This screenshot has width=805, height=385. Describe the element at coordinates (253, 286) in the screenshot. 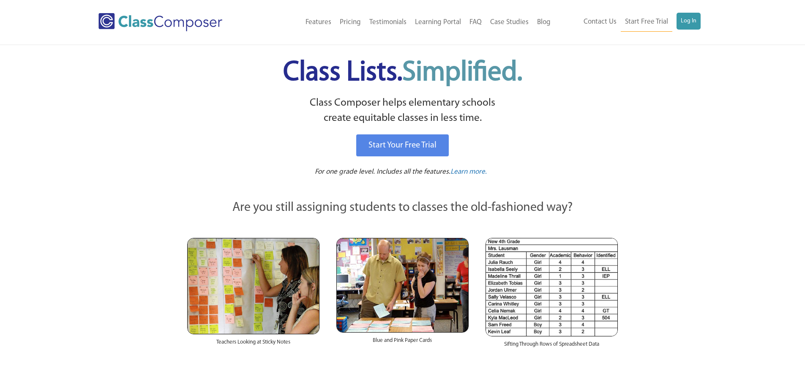

I see `img: Teachers Looking at Sticky Notes` at that location.